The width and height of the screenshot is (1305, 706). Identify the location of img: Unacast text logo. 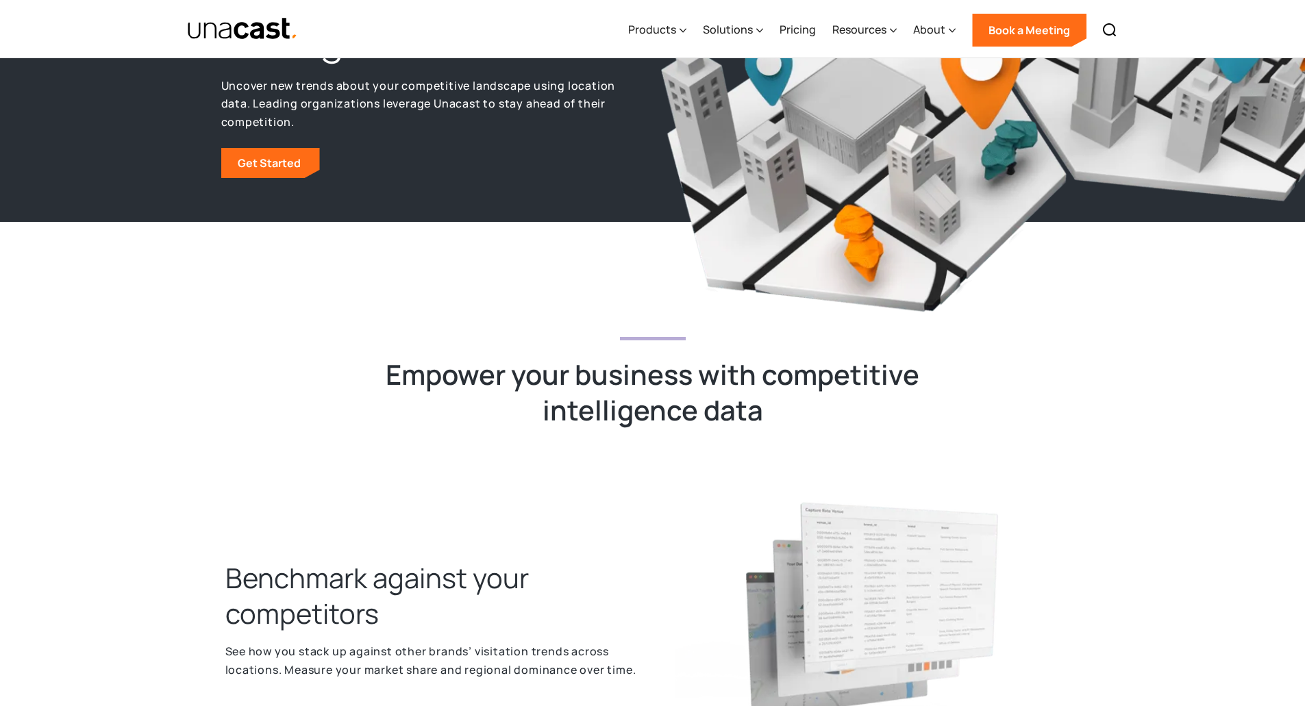
(242, 29).